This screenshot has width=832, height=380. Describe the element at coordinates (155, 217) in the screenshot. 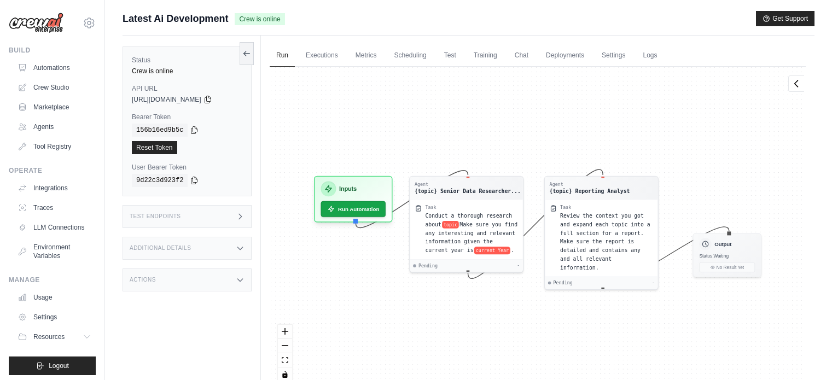

I see `h3: Test Endpoints` at that location.